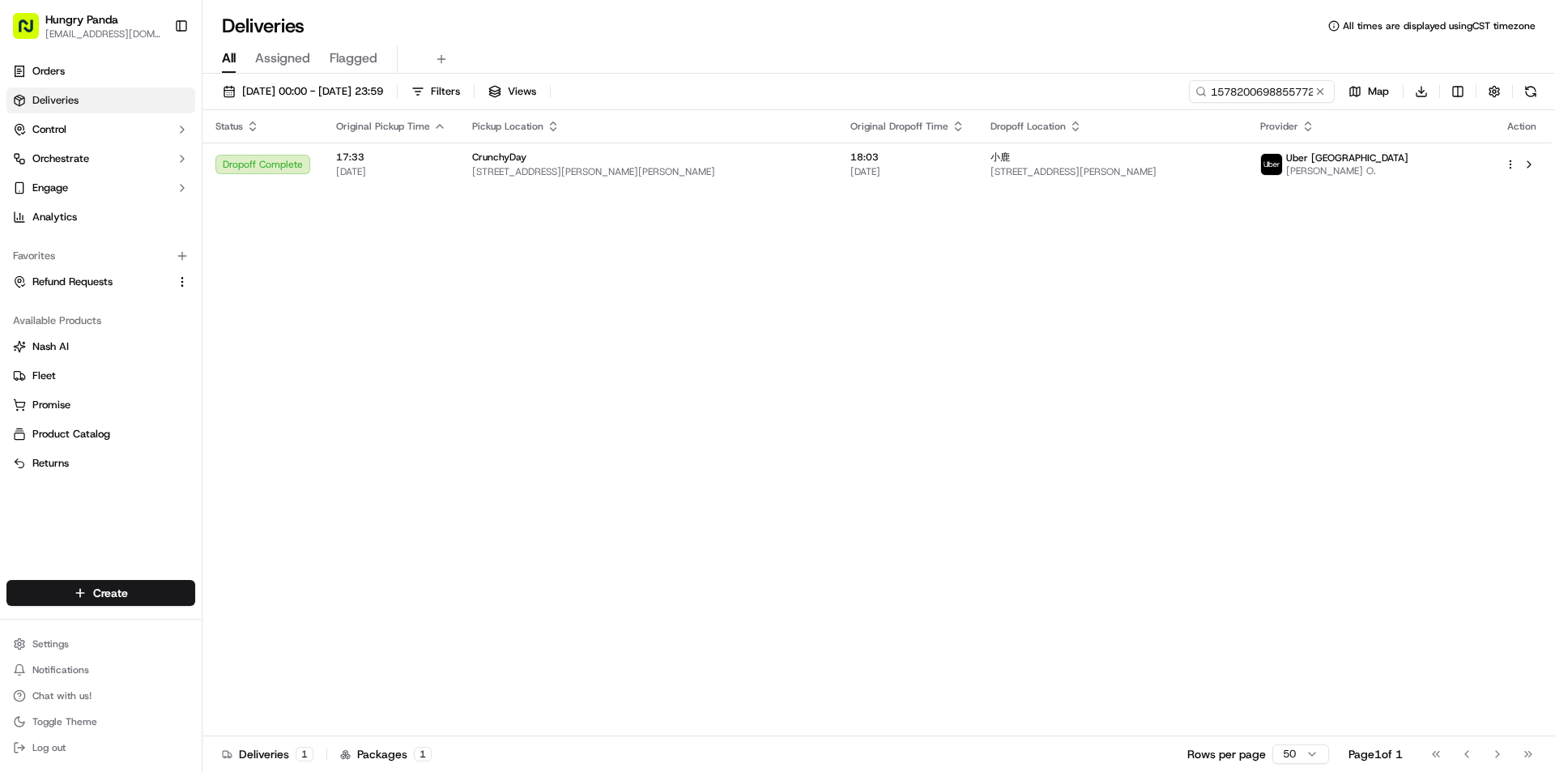  I want to click on a: Promise, so click(100, 405).